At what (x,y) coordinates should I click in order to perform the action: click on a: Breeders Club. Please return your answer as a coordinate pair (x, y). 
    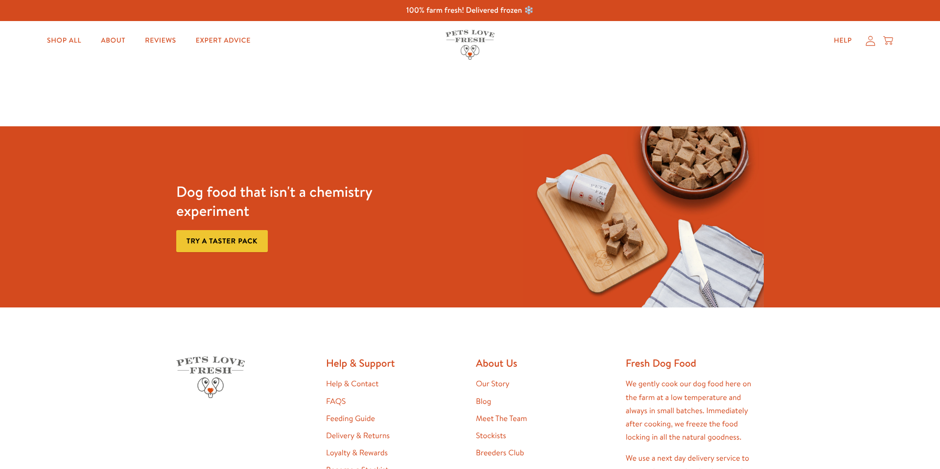
    Looking at the image, I should click on (500, 453).